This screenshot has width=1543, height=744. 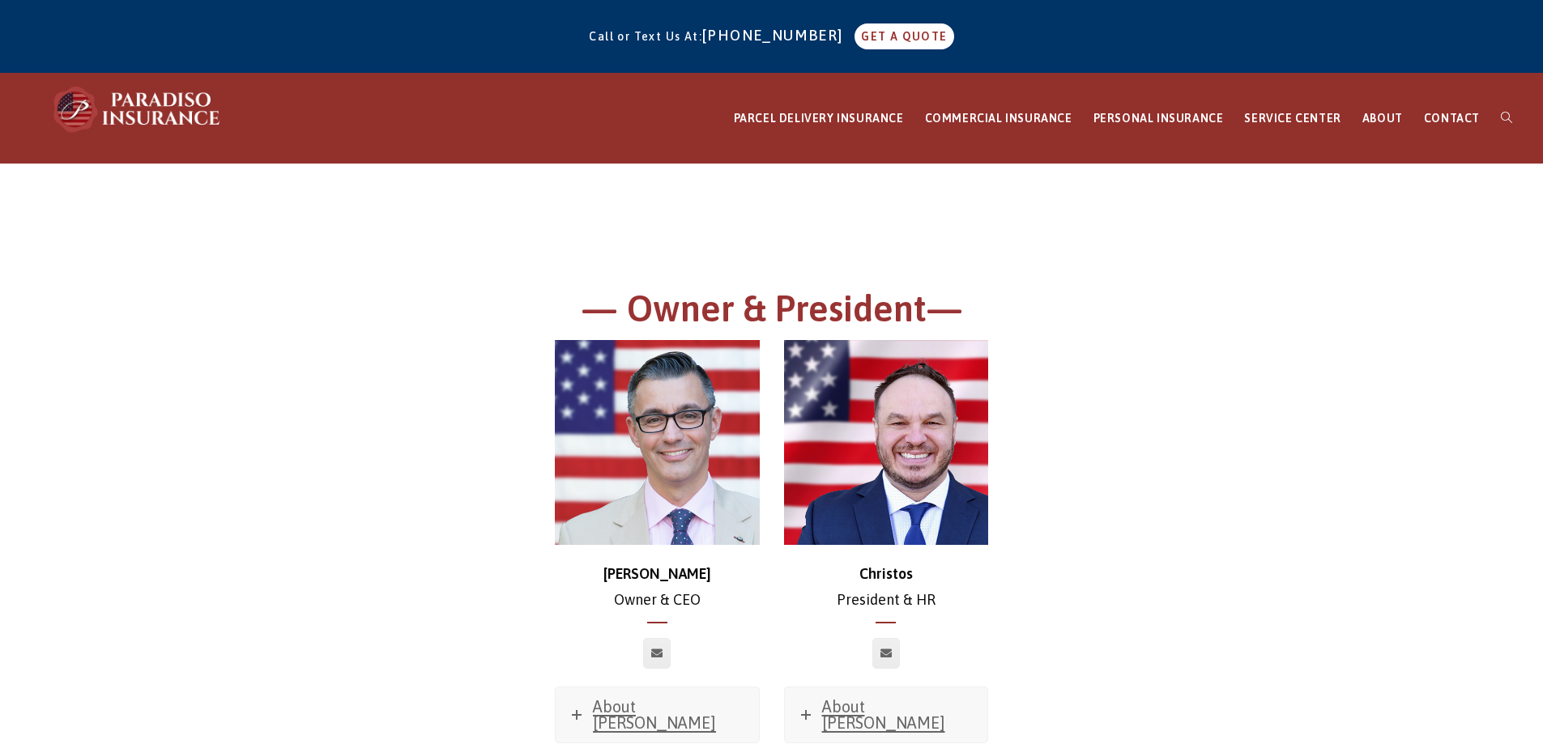 I want to click on span: COMMERCIAL INSURANCE, so click(x=999, y=118).